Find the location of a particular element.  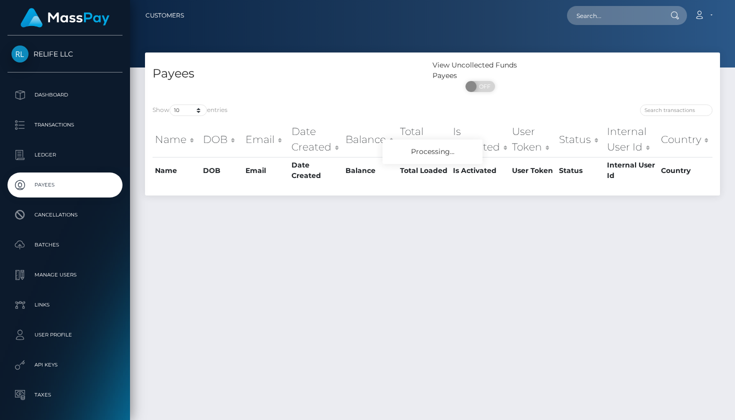

p: Links is located at coordinates (65, 305).